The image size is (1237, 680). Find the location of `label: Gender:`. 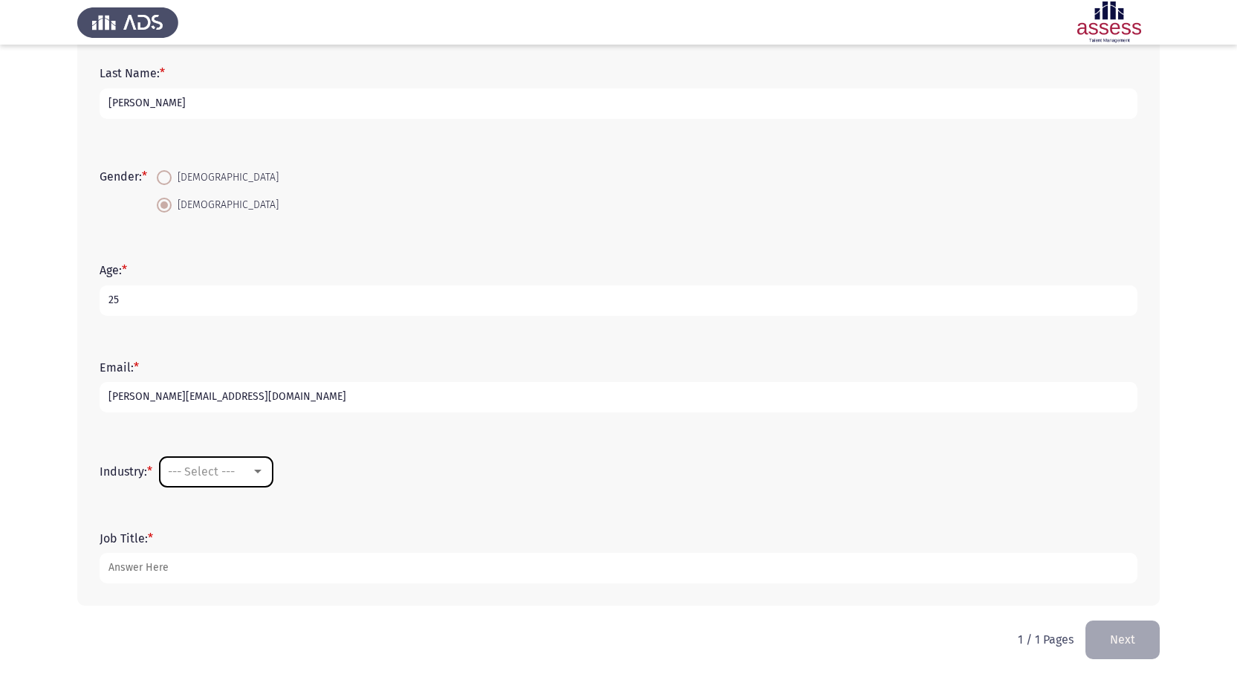

label: Gender: is located at coordinates (123, 176).